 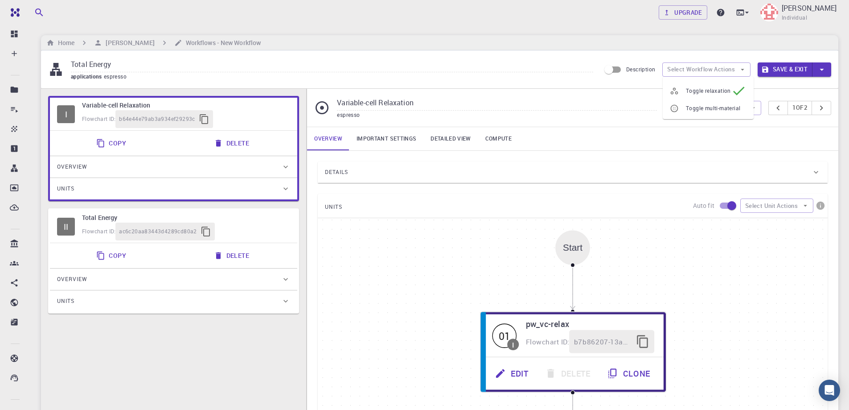 I want to click on img: logo, so click(x=13, y=12).